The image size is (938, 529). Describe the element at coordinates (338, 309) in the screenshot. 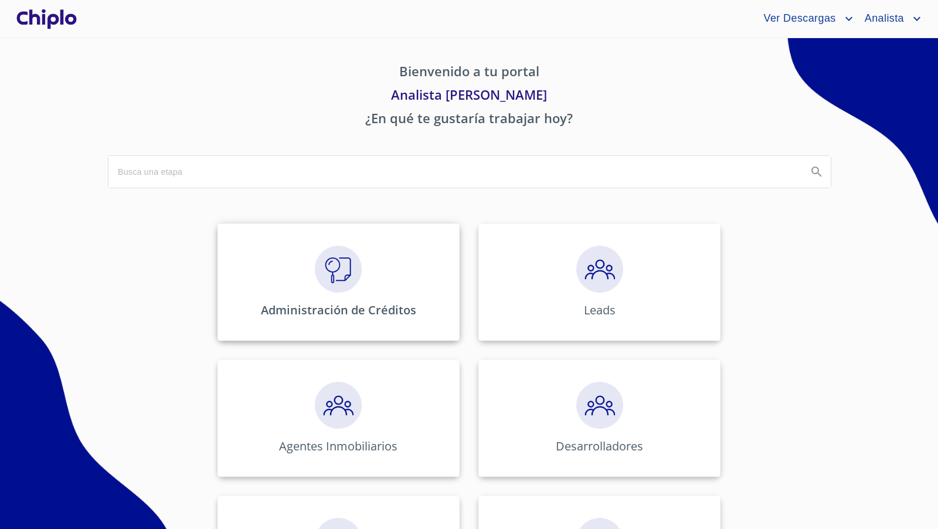

I see `p: Administración de Créditos` at that location.